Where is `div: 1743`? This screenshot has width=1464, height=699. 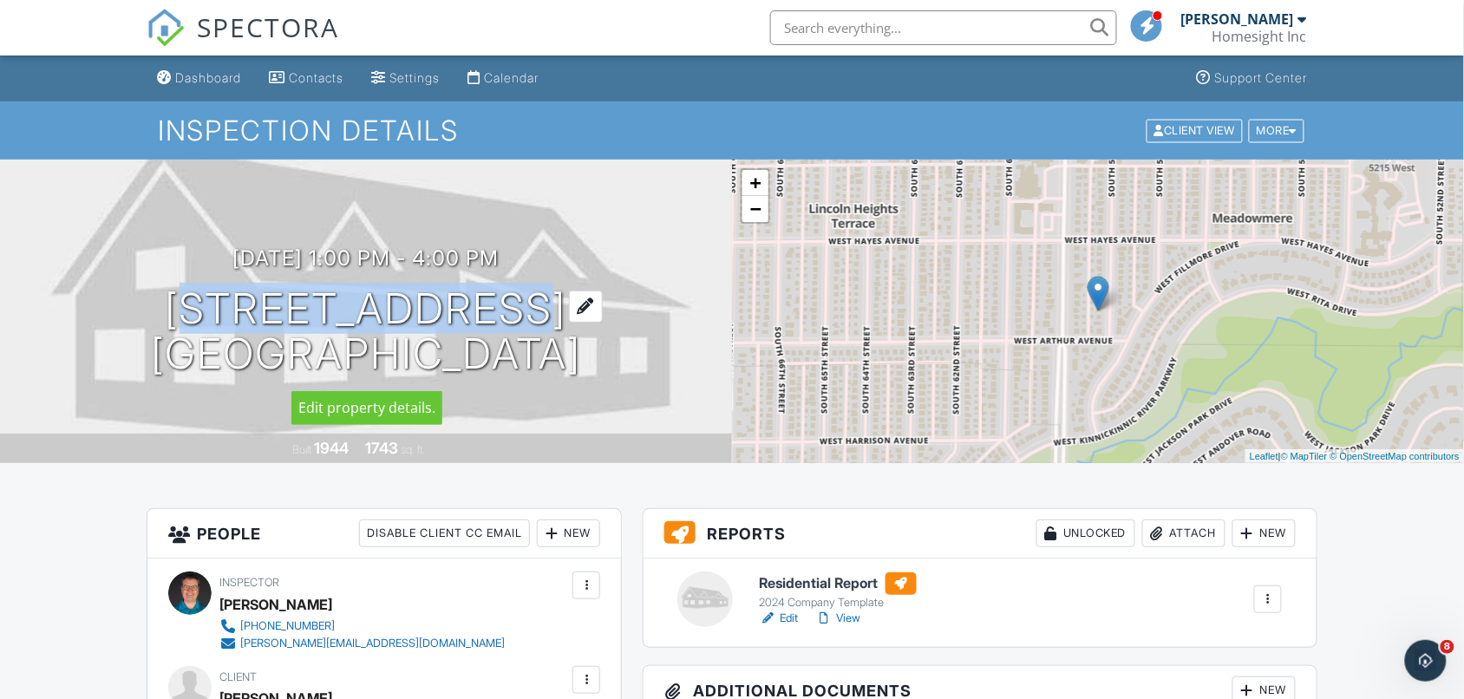
div: 1743 is located at coordinates (383, 448).